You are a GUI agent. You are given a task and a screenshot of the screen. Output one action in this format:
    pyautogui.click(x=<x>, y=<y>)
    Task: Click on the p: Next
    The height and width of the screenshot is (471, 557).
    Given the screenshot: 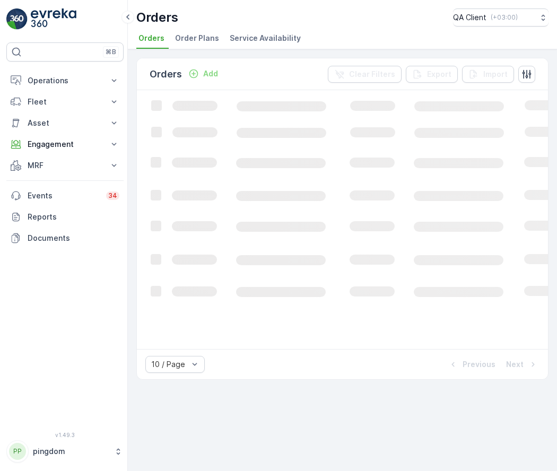 What is the action you would take?
    pyautogui.click(x=515, y=365)
    